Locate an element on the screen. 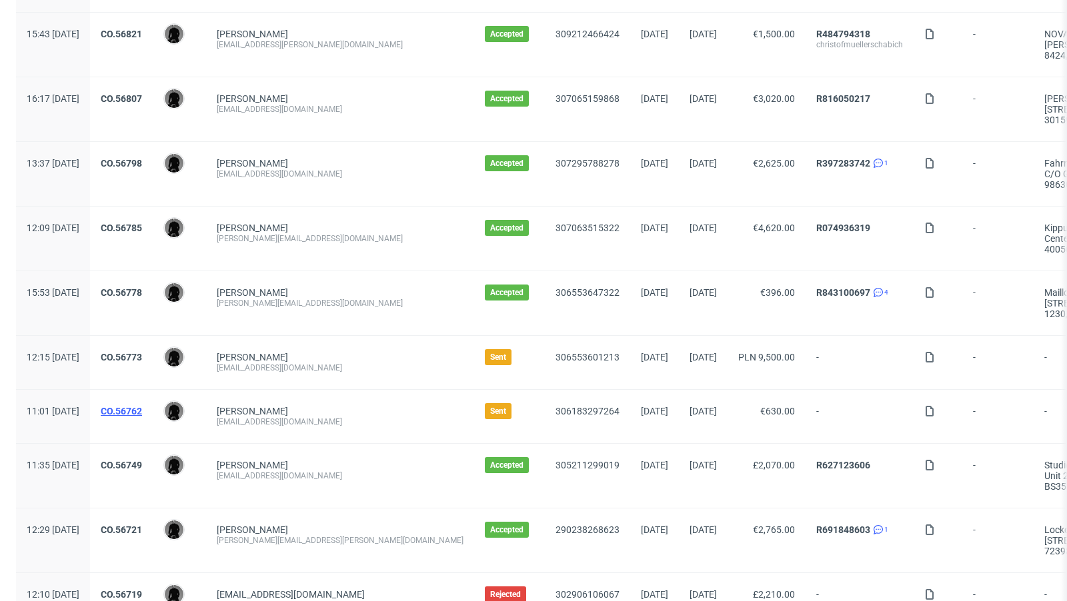  span: €630.00 is located at coordinates (777, 411).